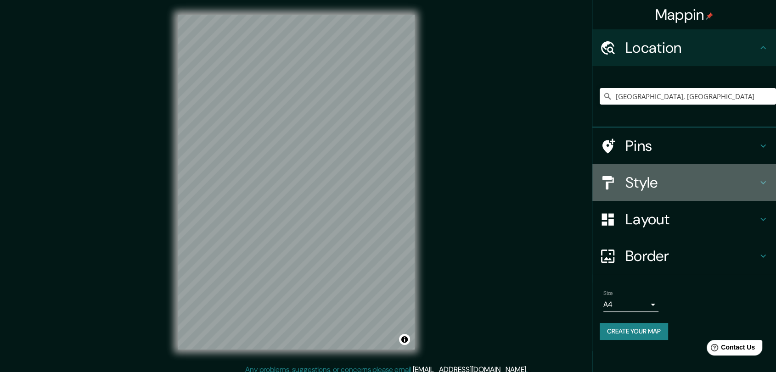 This screenshot has width=776, height=372. Describe the element at coordinates (684, 183) in the screenshot. I see `div: Style` at that location.